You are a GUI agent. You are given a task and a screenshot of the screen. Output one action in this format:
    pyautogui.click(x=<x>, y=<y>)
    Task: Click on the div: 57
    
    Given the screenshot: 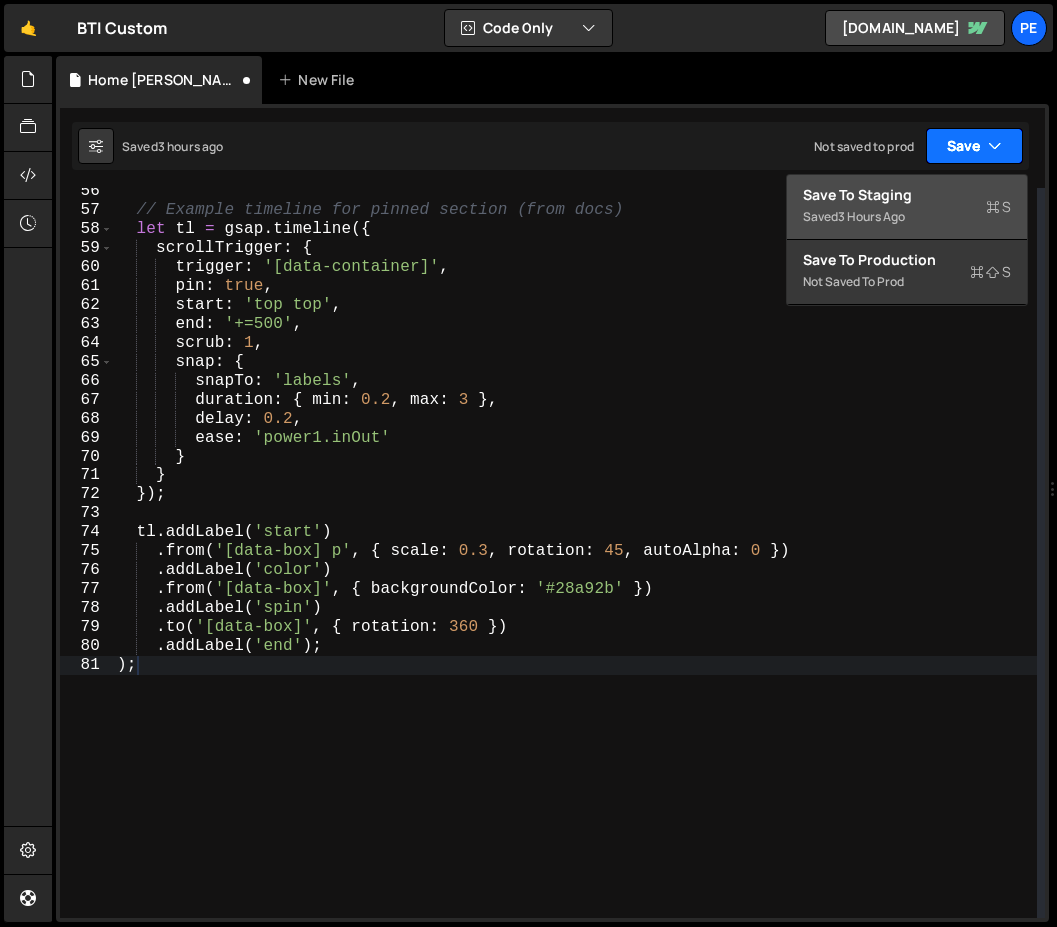 What is the action you would take?
    pyautogui.click(x=86, y=210)
    